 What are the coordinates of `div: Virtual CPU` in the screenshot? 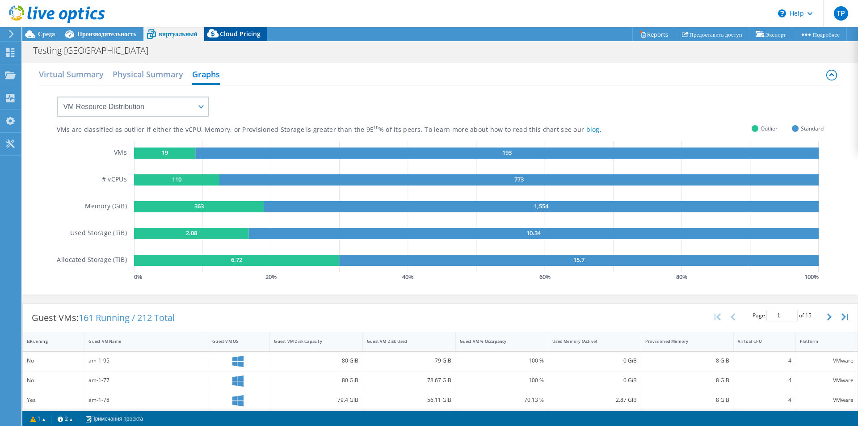 It's located at (759, 341).